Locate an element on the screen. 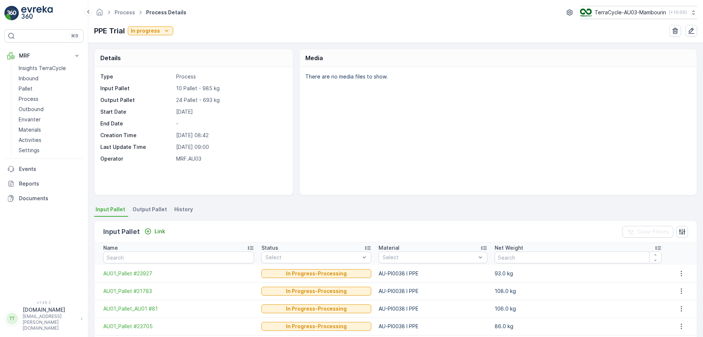 The height and width of the screenshot is (337, 703). p: Start Date is located at coordinates (137, 112).